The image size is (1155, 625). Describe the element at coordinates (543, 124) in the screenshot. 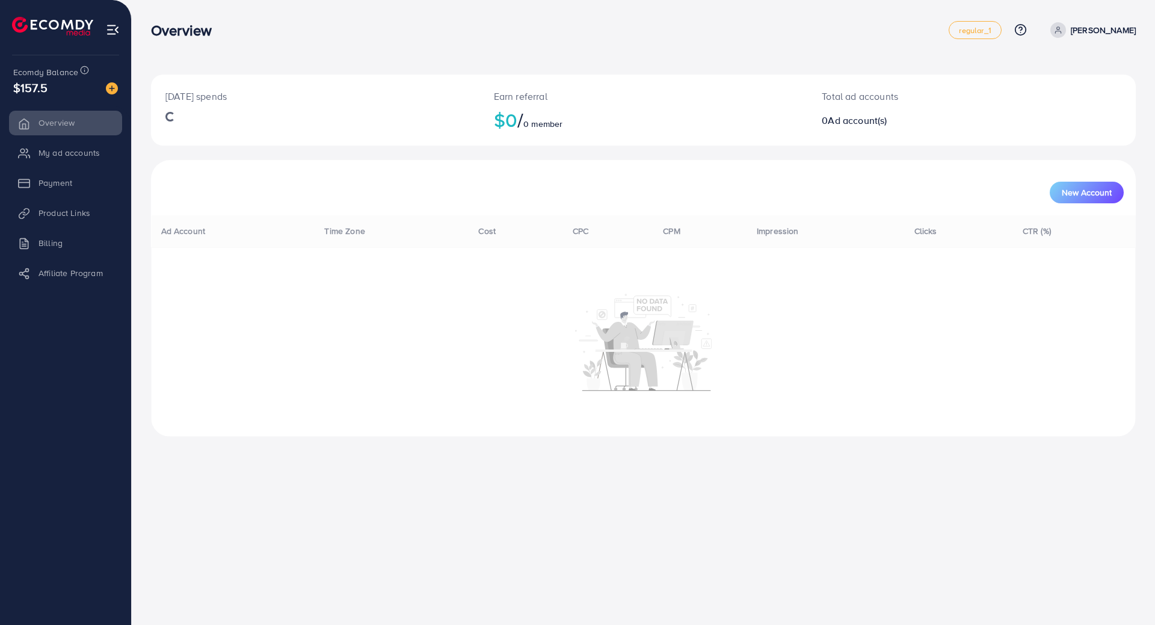

I see `span: 0 member` at that location.